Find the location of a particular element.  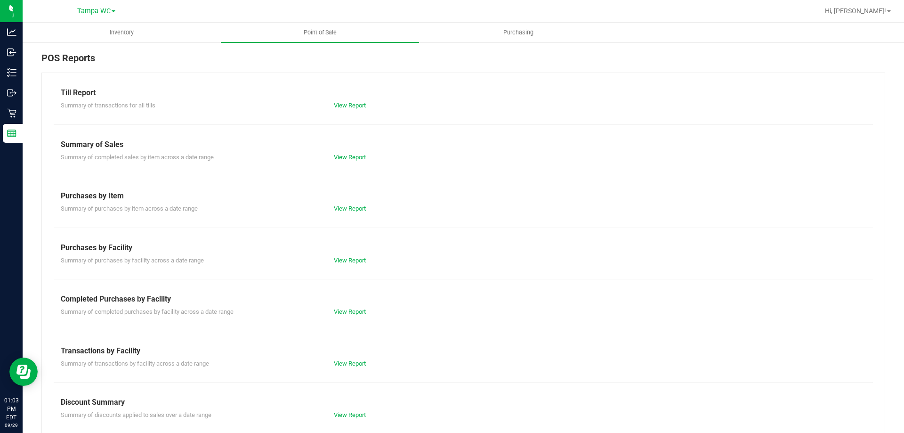

span: Summary of completed purchases by facility across a date range is located at coordinates (147, 311).